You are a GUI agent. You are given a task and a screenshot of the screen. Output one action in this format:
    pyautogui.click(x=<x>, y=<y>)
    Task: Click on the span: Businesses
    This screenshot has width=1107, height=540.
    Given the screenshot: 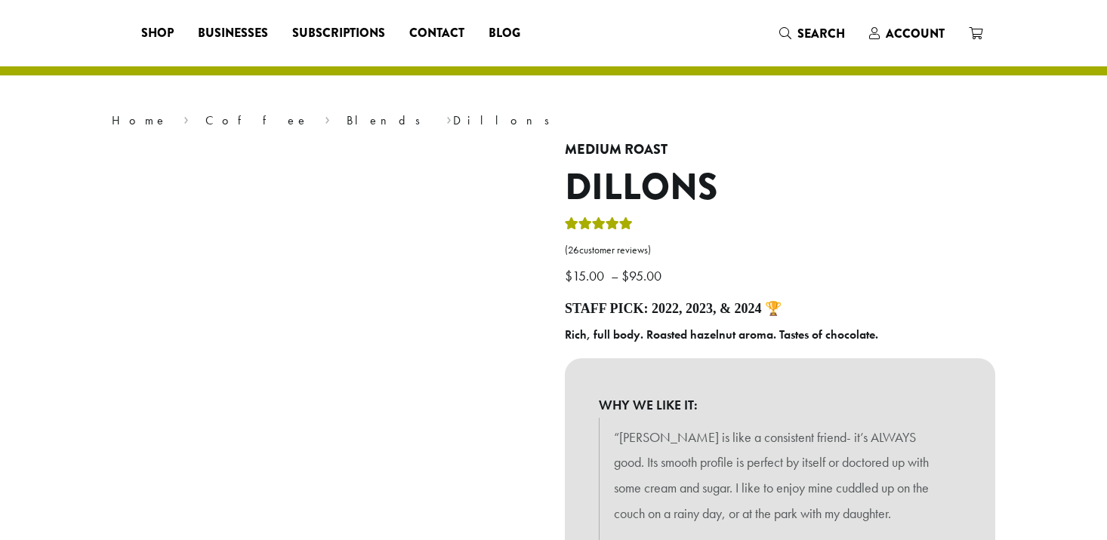 What is the action you would take?
    pyautogui.click(x=233, y=33)
    